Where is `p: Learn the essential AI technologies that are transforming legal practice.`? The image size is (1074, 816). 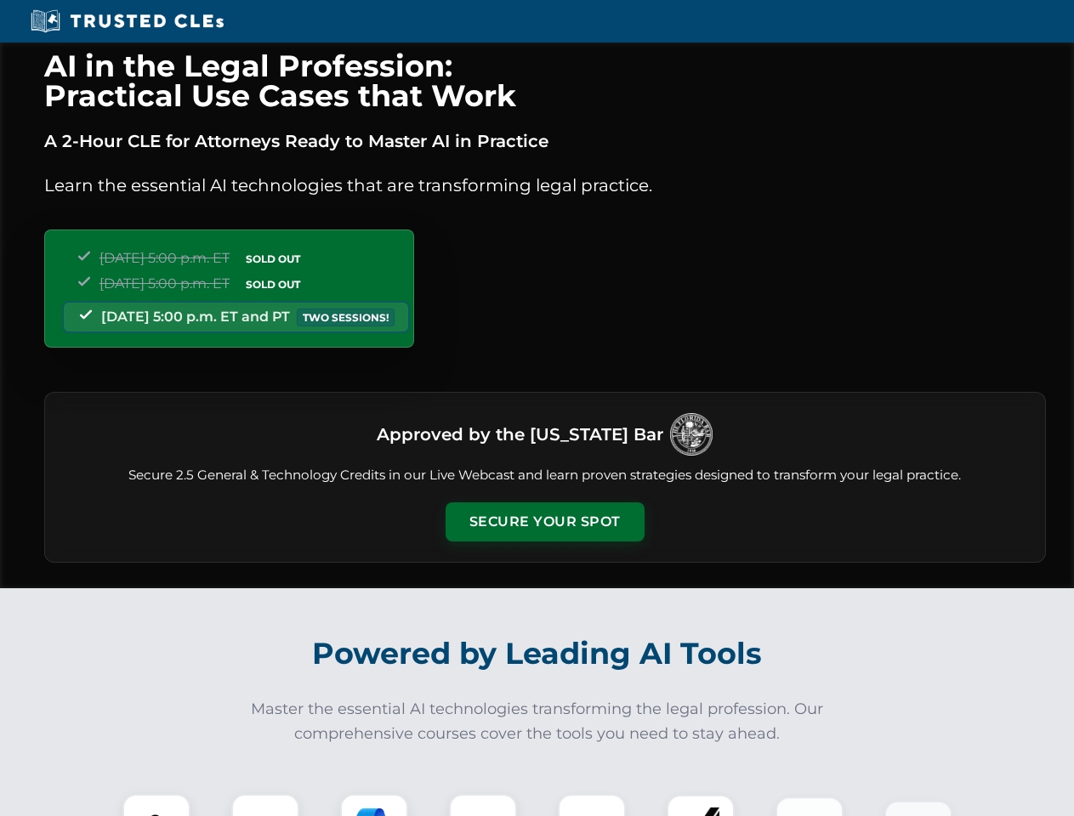
p: Learn the essential AI technologies that are transforming legal practice. is located at coordinates (545, 185).